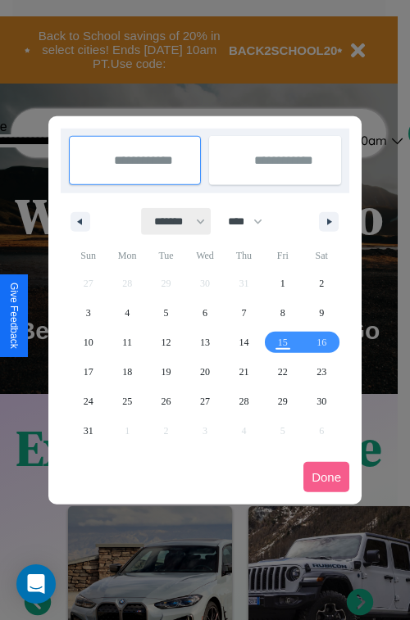 This screenshot has height=620, width=410. I want to click on span: 16, so click(321, 343).